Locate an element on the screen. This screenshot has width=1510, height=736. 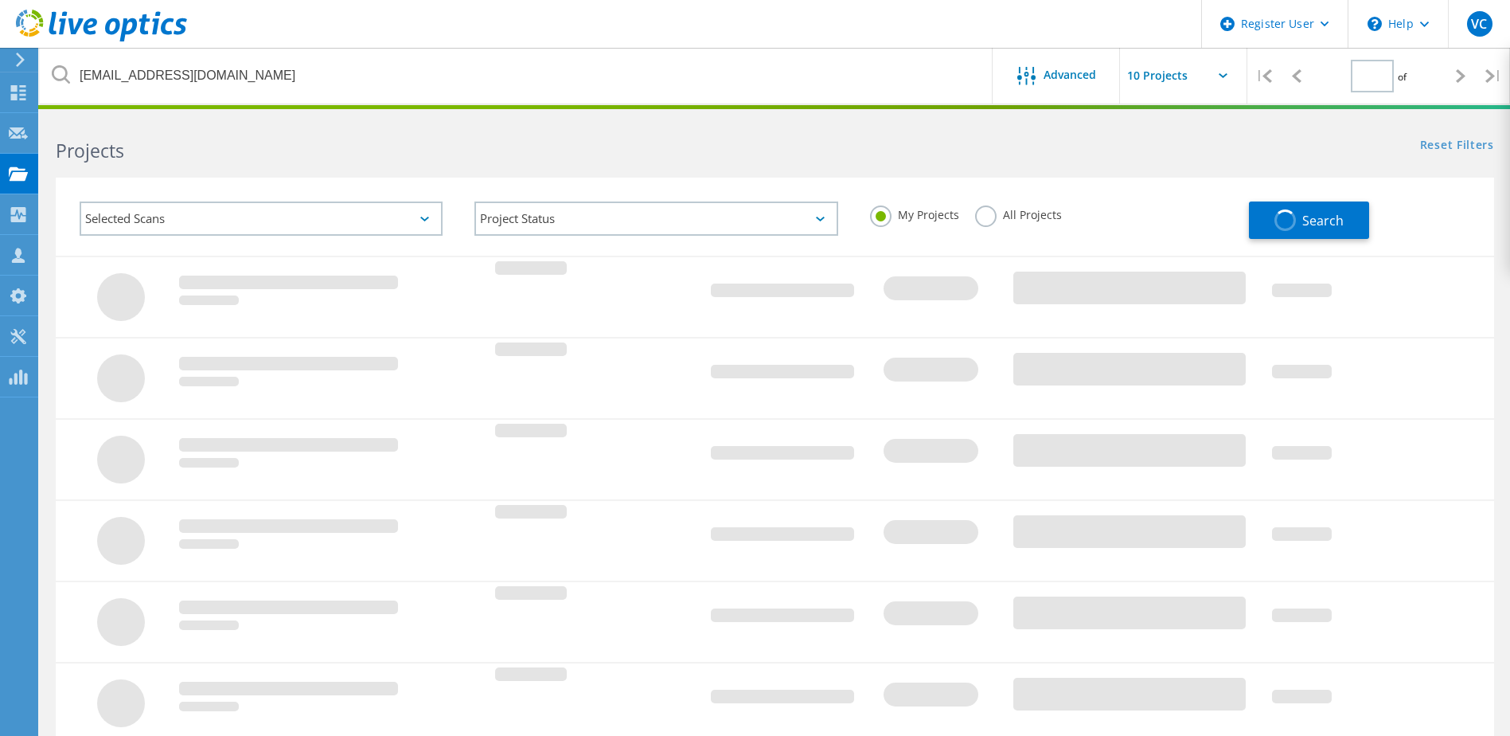
input: Search projects by name, owner, ID, company, etc is located at coordinates (517, 76).